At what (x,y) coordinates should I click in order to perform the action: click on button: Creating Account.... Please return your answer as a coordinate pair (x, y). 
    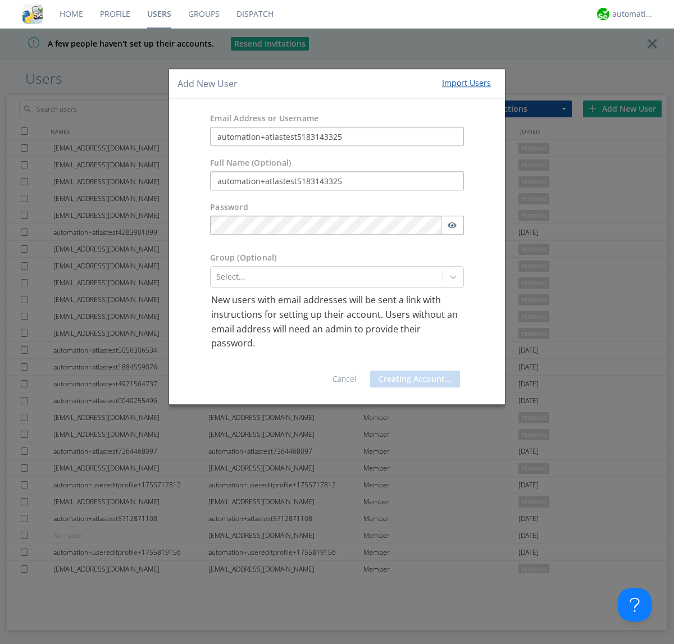
    Looking at the image, I should click on (415, 379).